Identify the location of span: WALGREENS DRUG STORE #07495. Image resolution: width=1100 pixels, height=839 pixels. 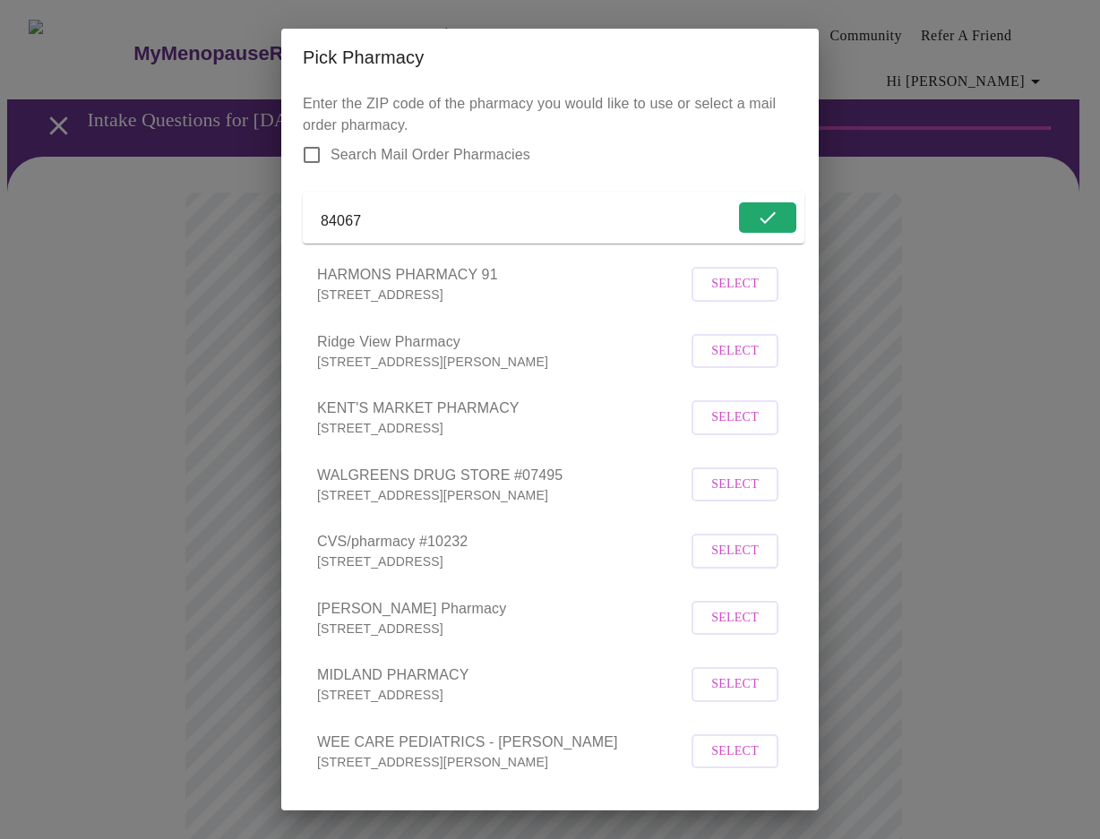
(502, 476).